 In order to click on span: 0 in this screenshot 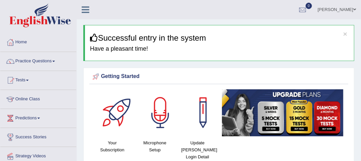, I will do `click(309, 6)`.